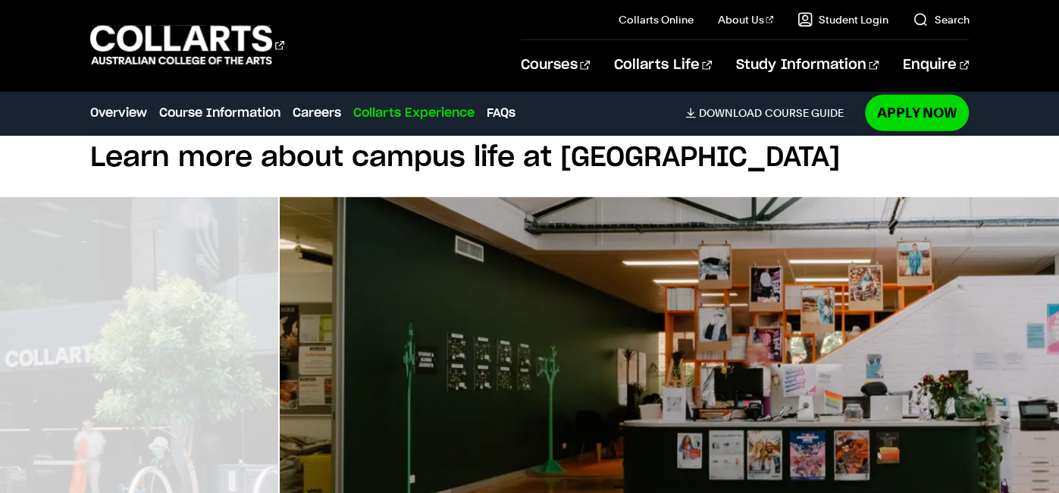 The image size is (1059, 493). Describe the element at coordinates (655, 20) in the screenshot. I see `a: Collarts Online` at that location.